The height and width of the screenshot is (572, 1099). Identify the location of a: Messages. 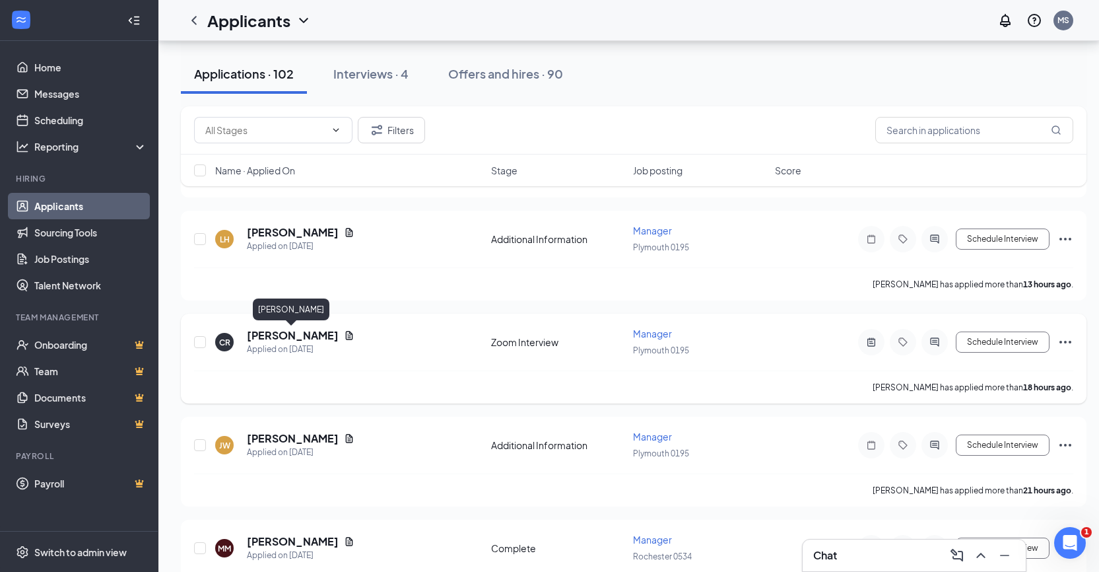
(90, 94).